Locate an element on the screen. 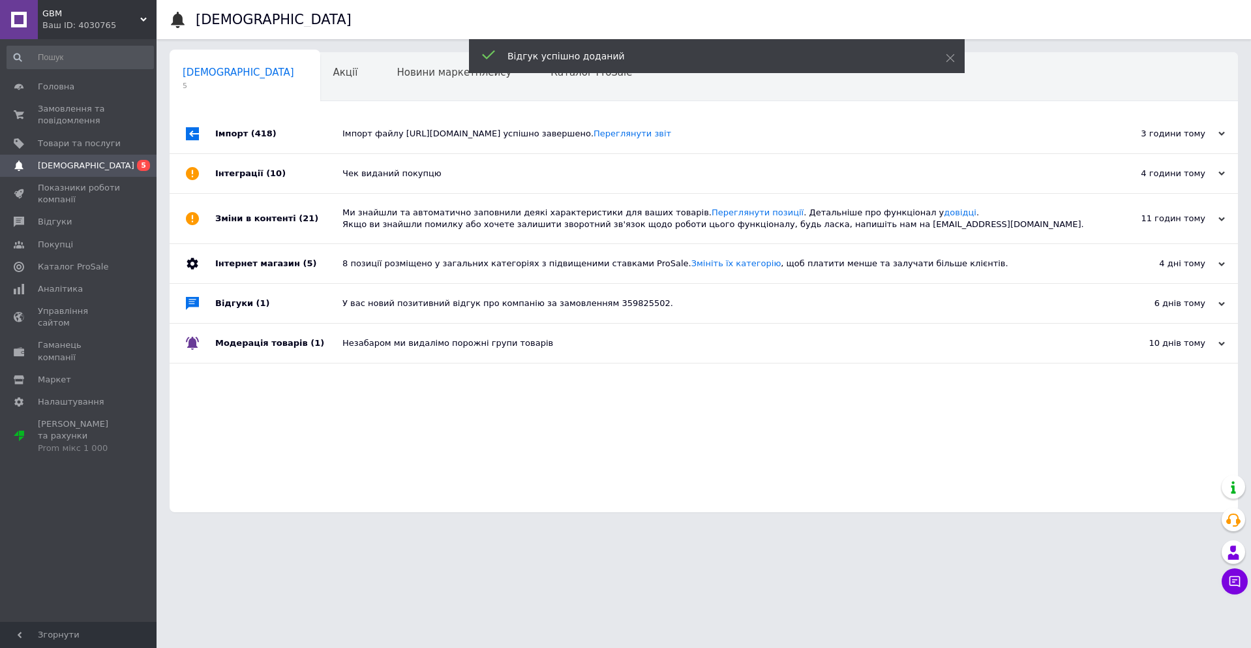 This screenshot has height=648, width=1251. span: Гаманець компанії is located at coordinates (79, 351).